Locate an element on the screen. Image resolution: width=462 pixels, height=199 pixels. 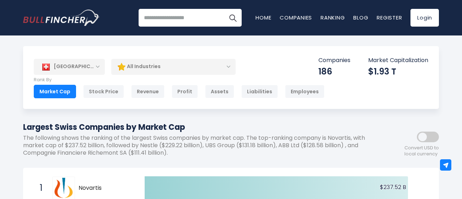
button: Search is located at coordinates (233, 18).